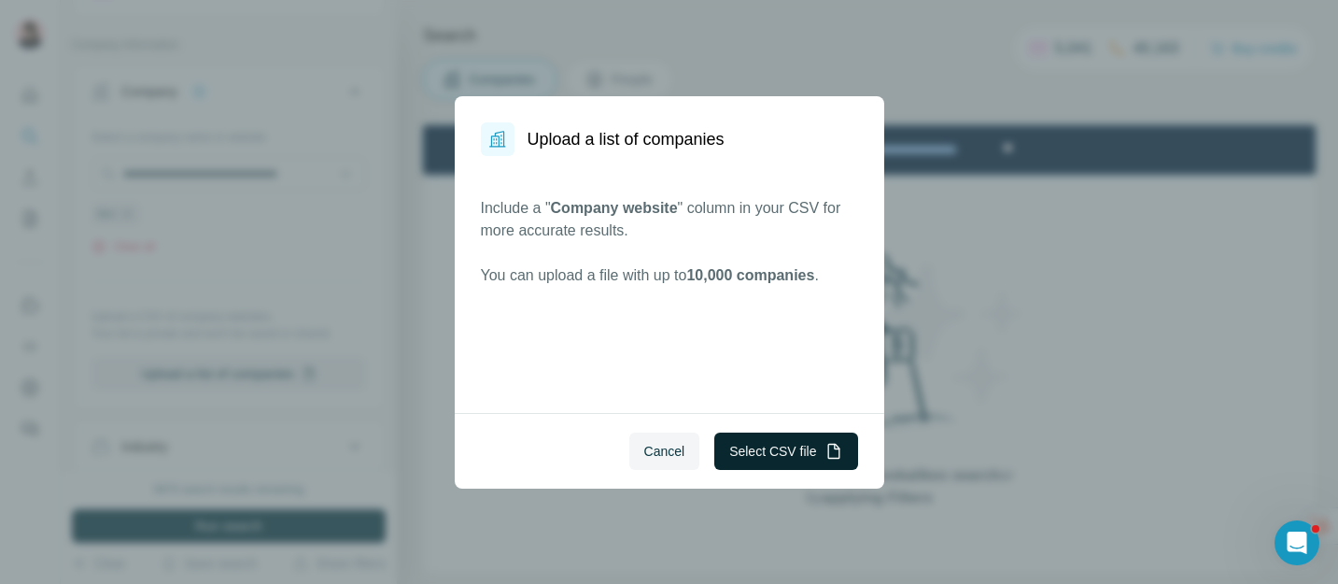  Describe the element at coordinates (750, 275) in the screenshot. I see `span: 10,000 companies` at that location.